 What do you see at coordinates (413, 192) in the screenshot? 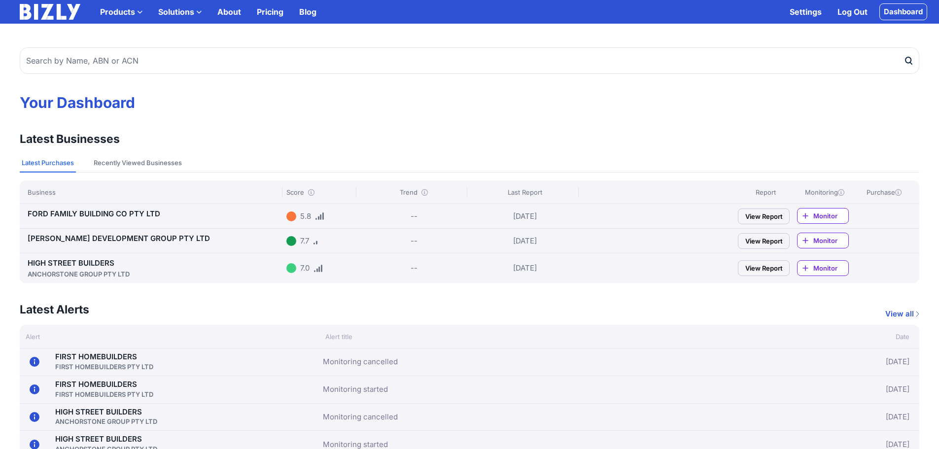
I see `div: Trend` at bounding box center [413, 192].